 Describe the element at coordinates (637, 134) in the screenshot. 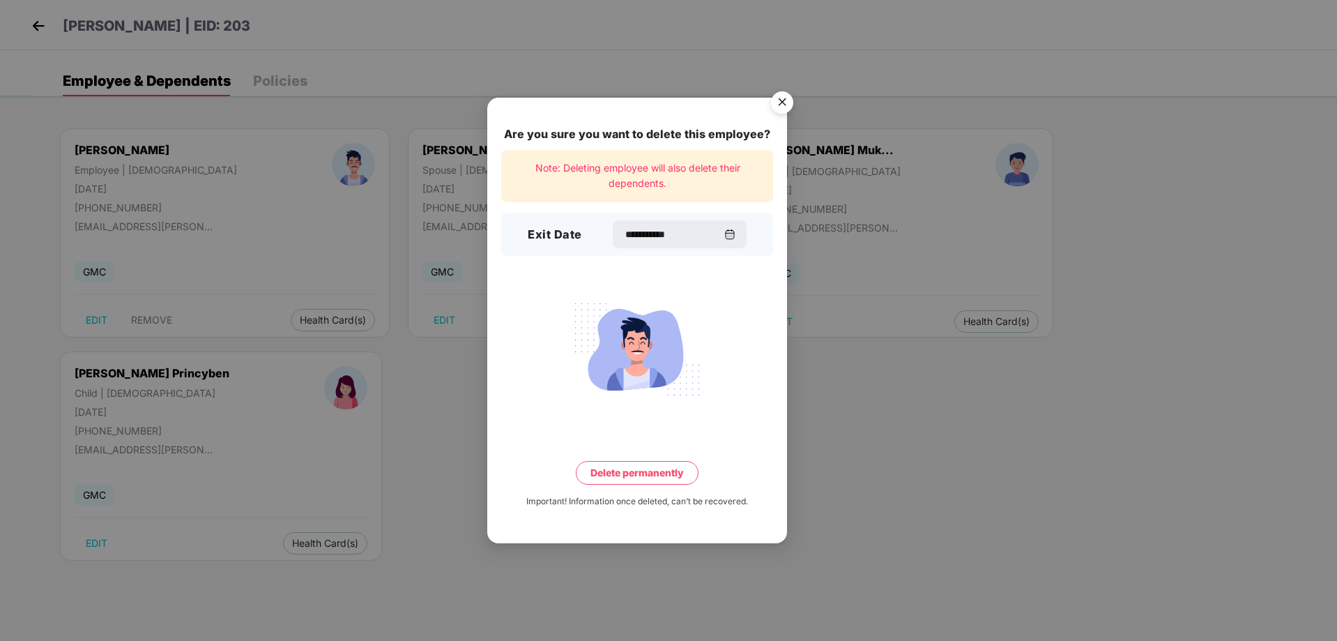

I see `div: Are you sure you want to delete this employee?` at that location.